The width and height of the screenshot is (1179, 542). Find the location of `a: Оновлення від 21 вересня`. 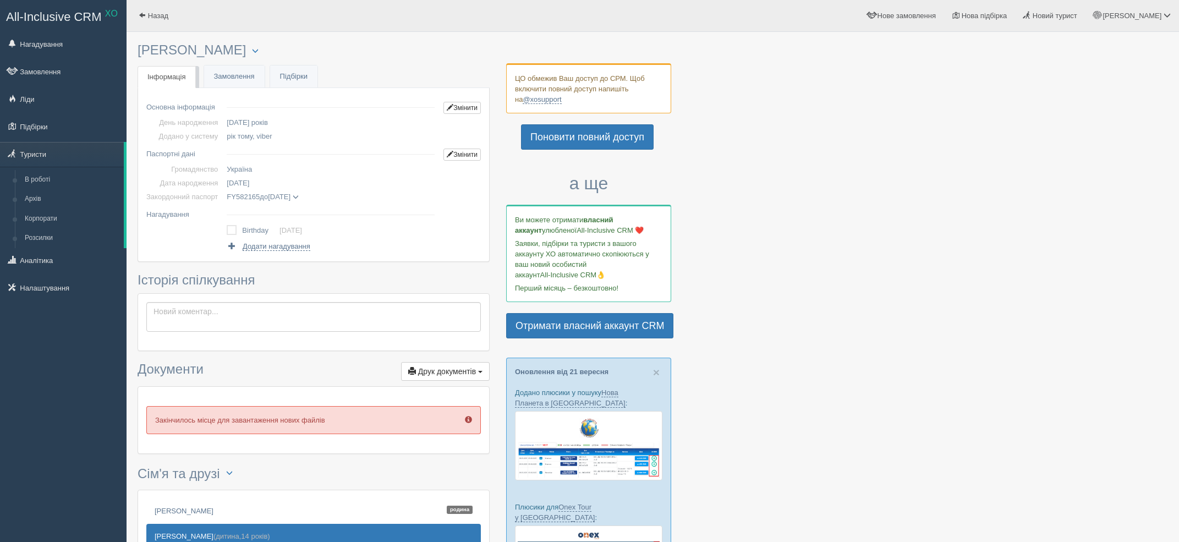

a: Оновлення від 21 вересня is located at coordinates (562, 371).